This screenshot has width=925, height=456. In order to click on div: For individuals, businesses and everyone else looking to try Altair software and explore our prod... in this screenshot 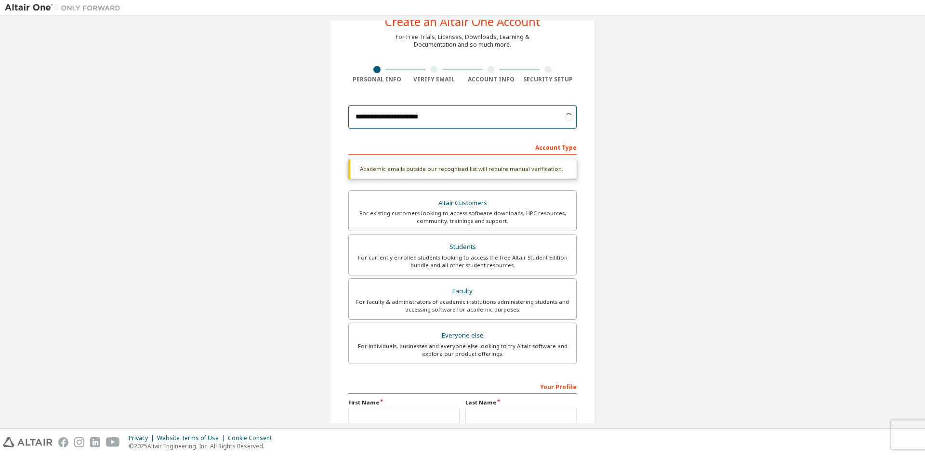, I will do `click(462, 350)`.